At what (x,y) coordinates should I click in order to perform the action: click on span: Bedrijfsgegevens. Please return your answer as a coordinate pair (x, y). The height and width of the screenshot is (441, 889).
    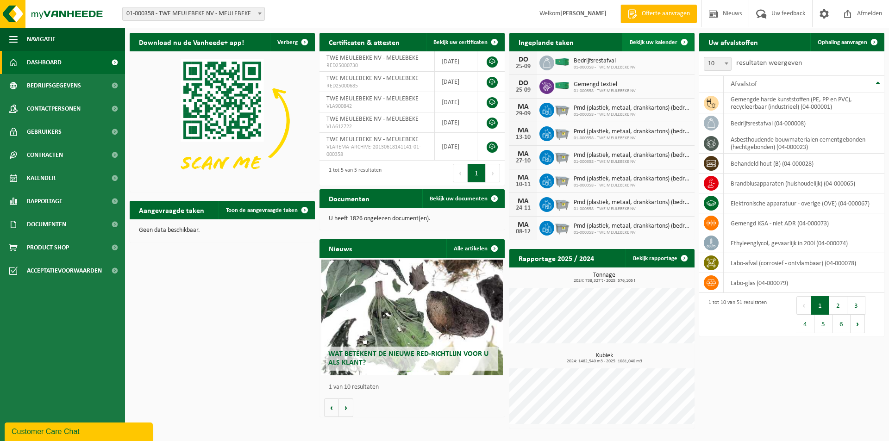
    Looking at the image, I should click on (54, 86).